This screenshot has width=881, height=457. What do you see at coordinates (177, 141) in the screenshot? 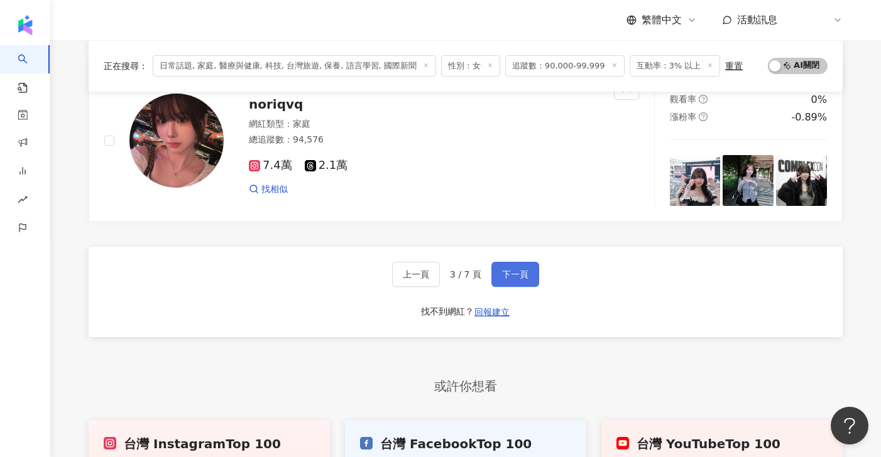
I see `img: KOL Avatar` at bounding box center [177, 141].